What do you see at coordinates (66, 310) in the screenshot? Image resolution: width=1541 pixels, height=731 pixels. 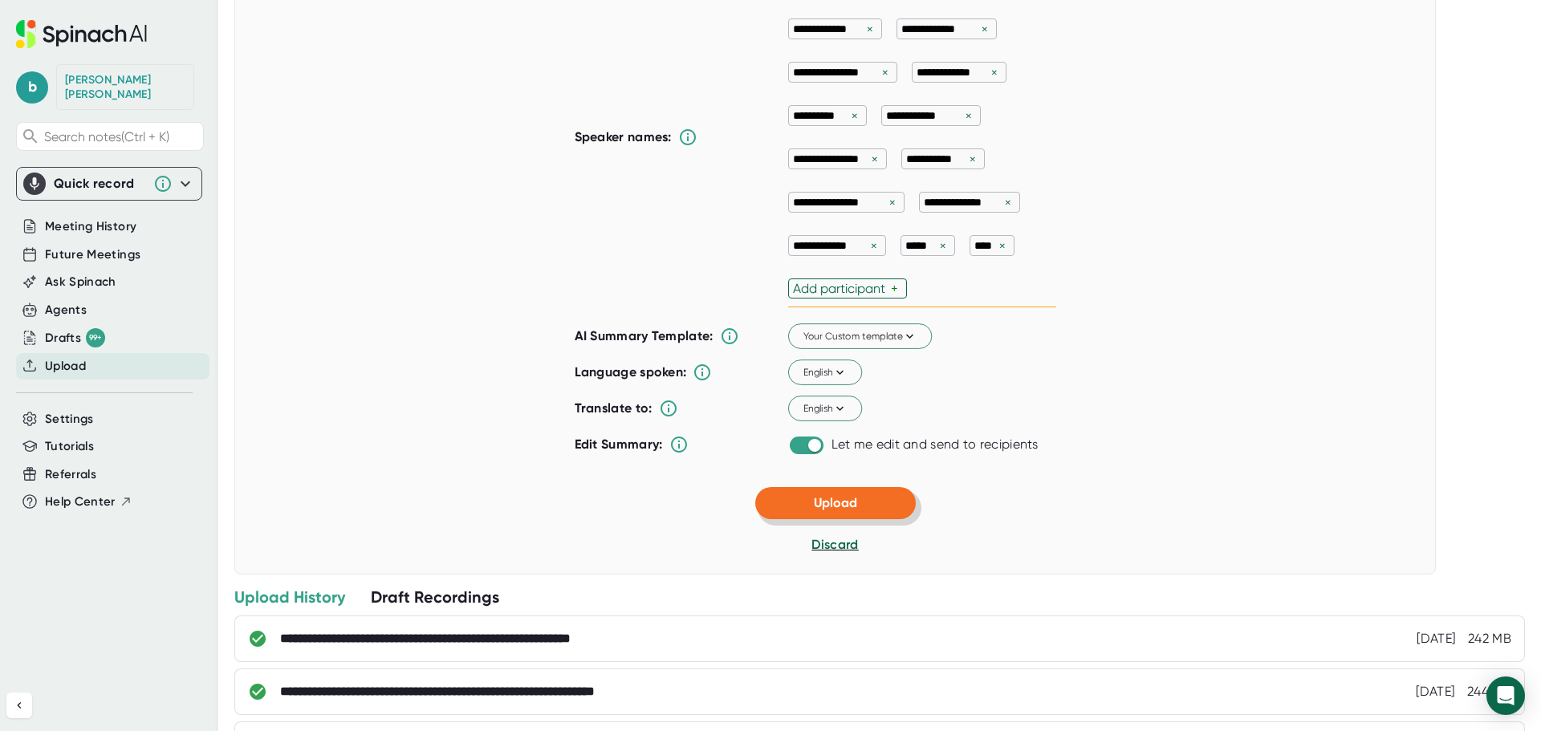 I see `div: Agents` at bounding box center [66, 310].